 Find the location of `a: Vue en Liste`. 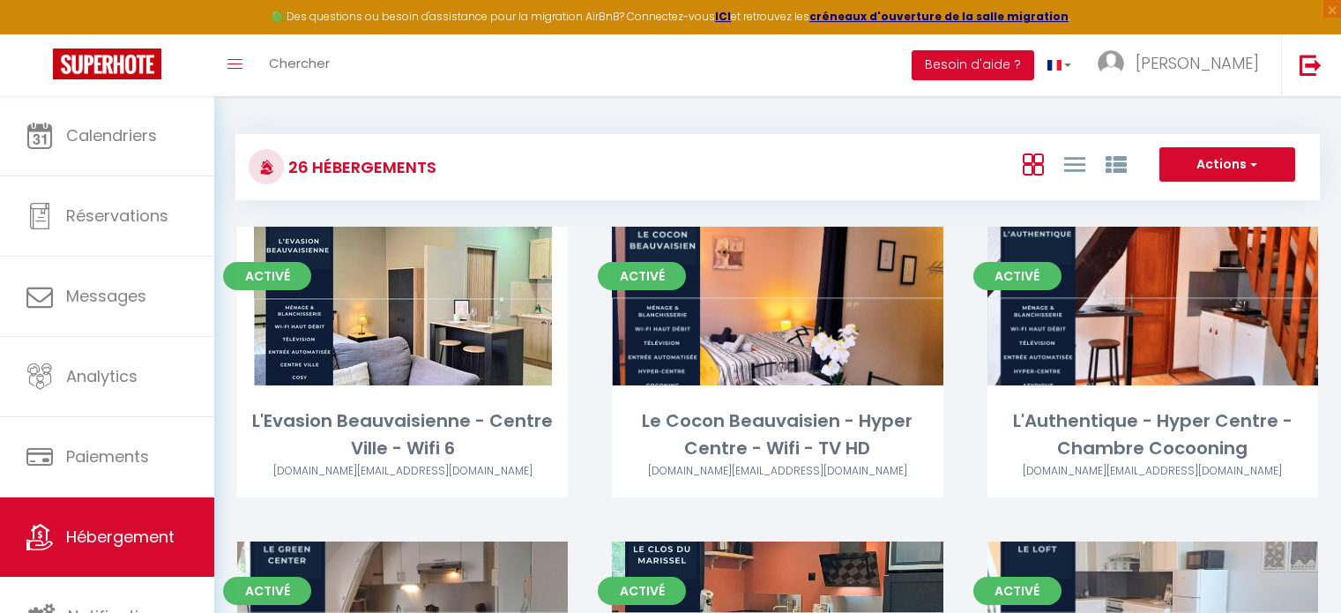

a: Vue en Liste is located at coordinates (1075, 163).